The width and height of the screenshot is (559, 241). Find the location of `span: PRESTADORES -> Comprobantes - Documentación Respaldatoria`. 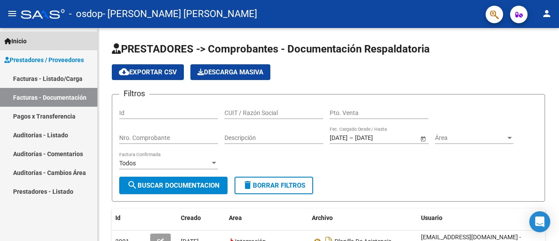

span: PRESTADORES -> Comprobantes - Documentación Respaldatoria is located at coordinates (271, 49).